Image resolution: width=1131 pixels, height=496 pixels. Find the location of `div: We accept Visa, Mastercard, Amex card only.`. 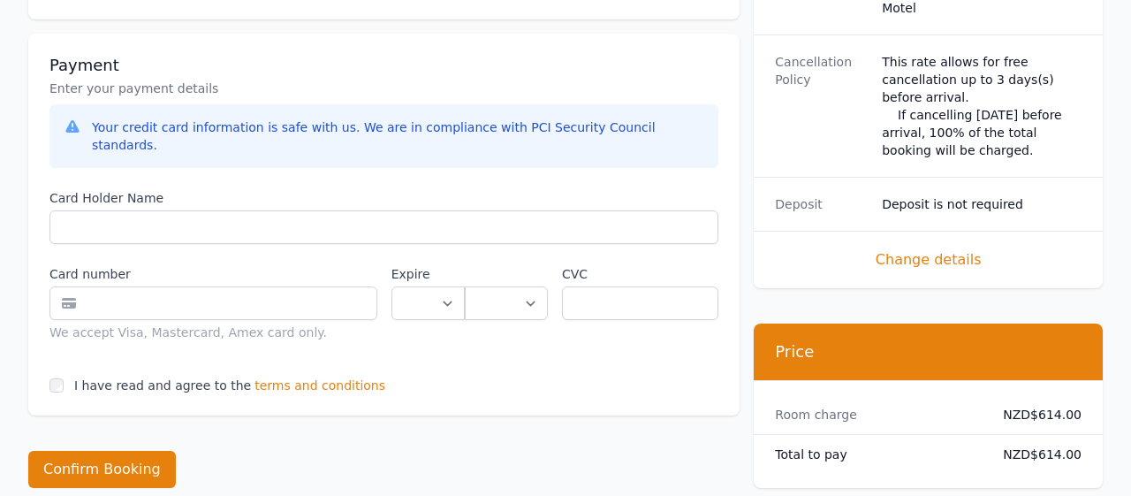

div: We accept Visa, Mastercard, Amex card only. is located at coordinates (213, 332).